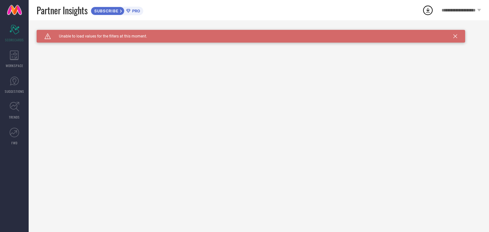  Describe the element at coordinates (259, 32) in the screenshot. I see `div: Unable to load filters at this moment. Please try later.` at that location.